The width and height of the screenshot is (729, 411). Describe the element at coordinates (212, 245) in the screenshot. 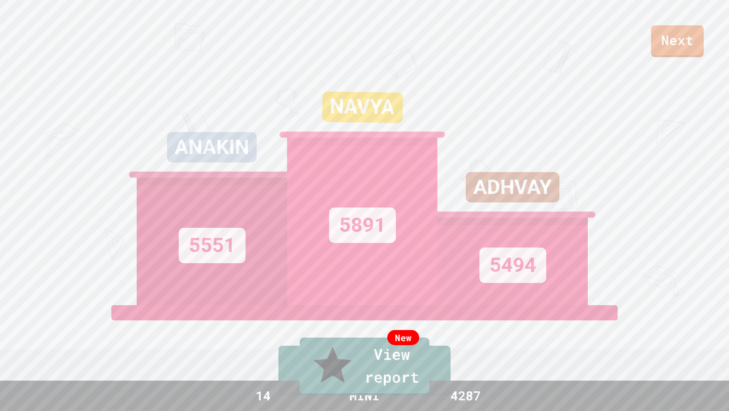

I see `div: 5551` at that location.